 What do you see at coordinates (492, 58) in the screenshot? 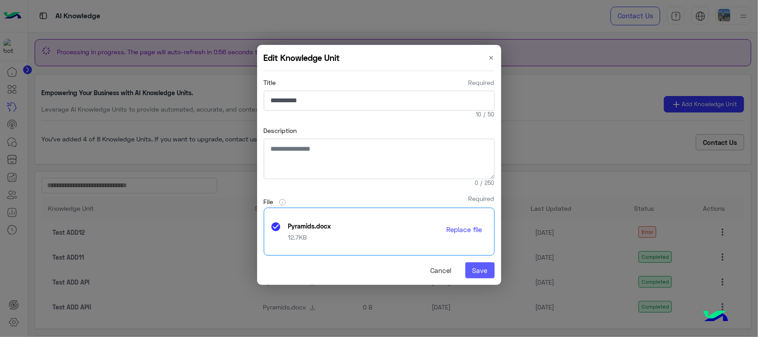
I see `button: Close` at bounding box center [492, 58].